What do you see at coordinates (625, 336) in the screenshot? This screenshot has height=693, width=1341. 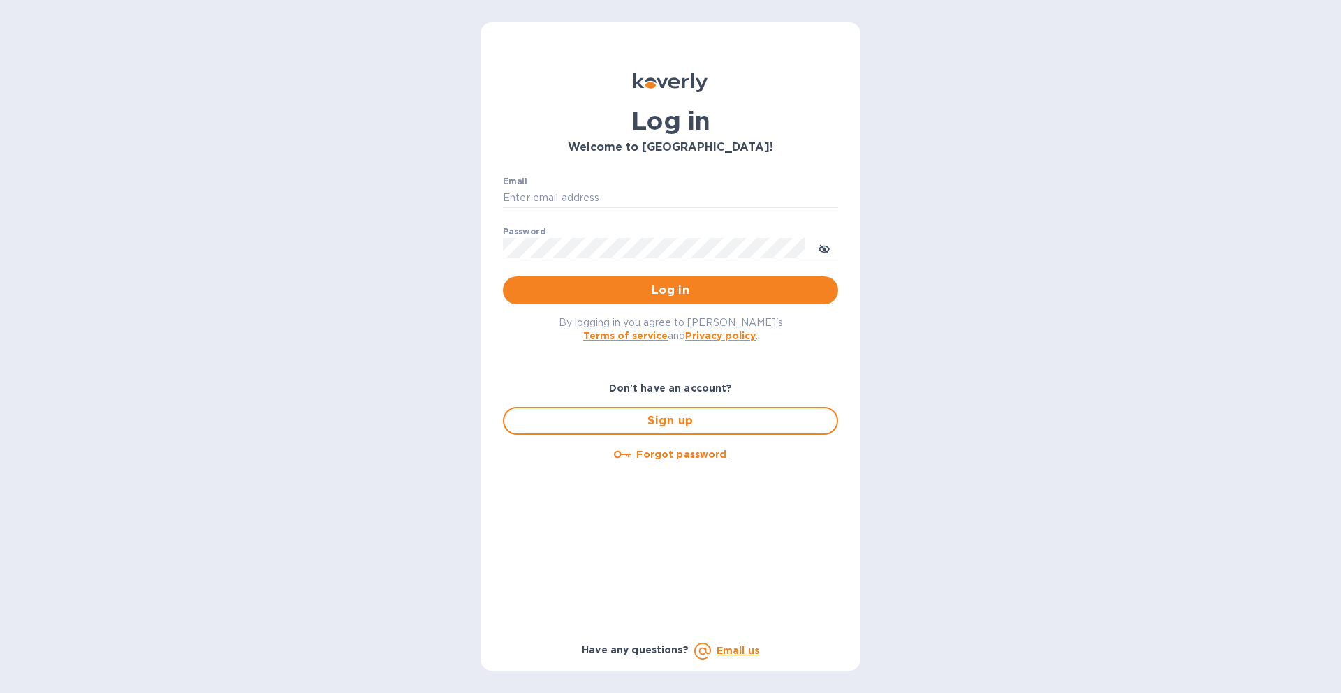 I see `a: Terms of service` at bounding box center [625, 336].